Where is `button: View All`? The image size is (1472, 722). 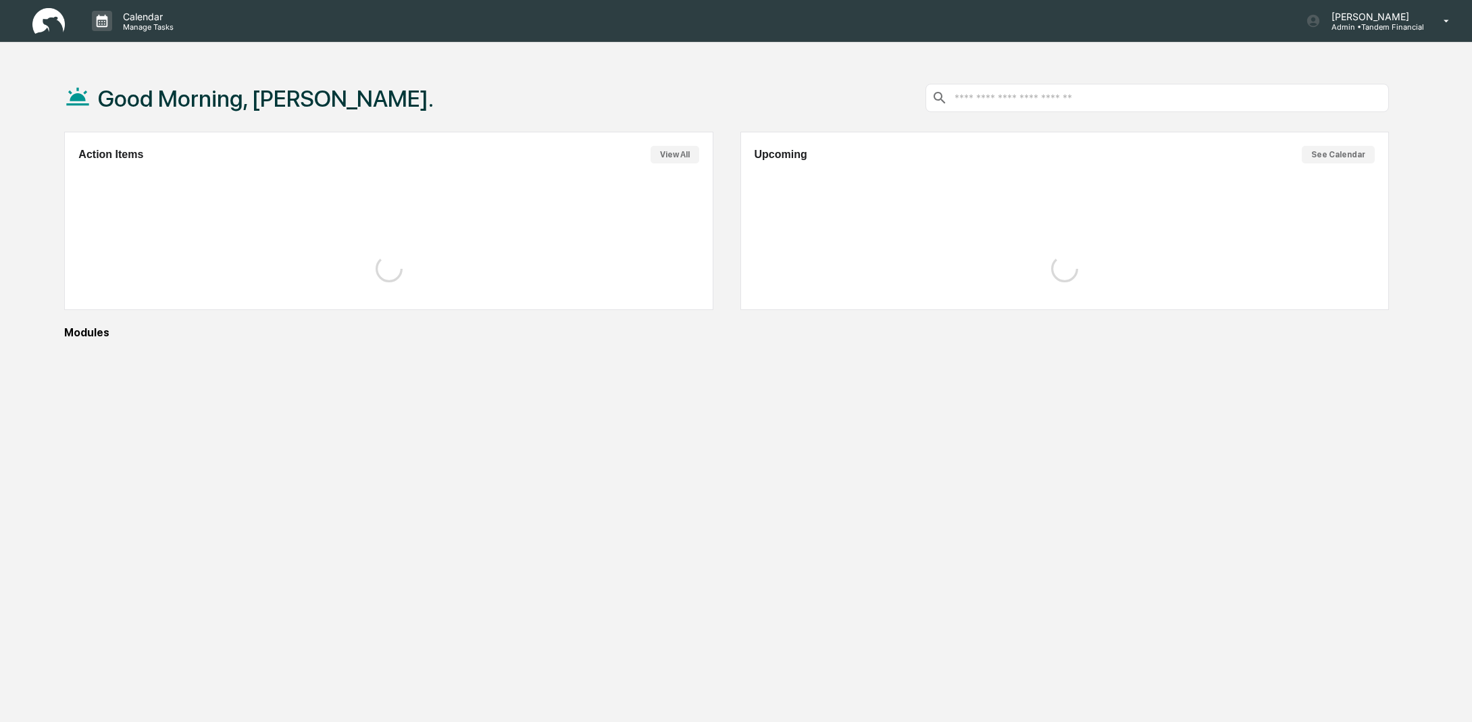
button: View All is located at coordinates (675, 155).